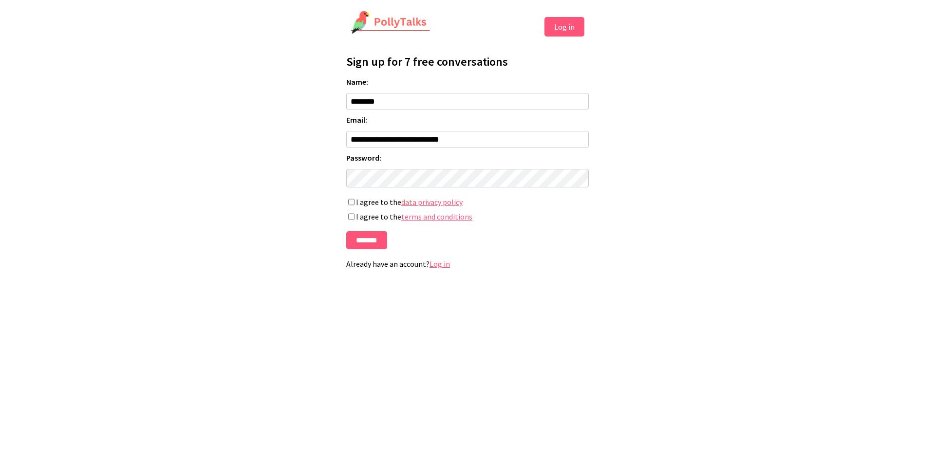 The height and width of the screenshot is (460, 935). Describe the element at coordinates (467, 264) in the screenshot. I see `p: Already have an account?` at that location.